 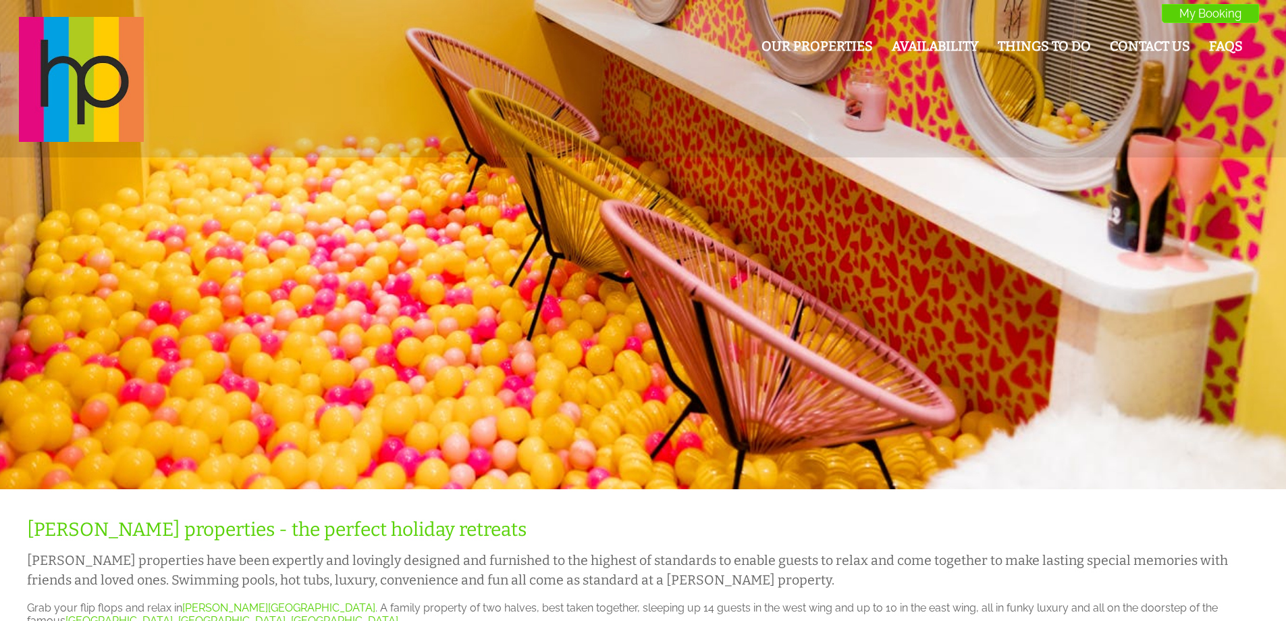 I want to click on a: Contact Us, so click(x=1150, y=46).